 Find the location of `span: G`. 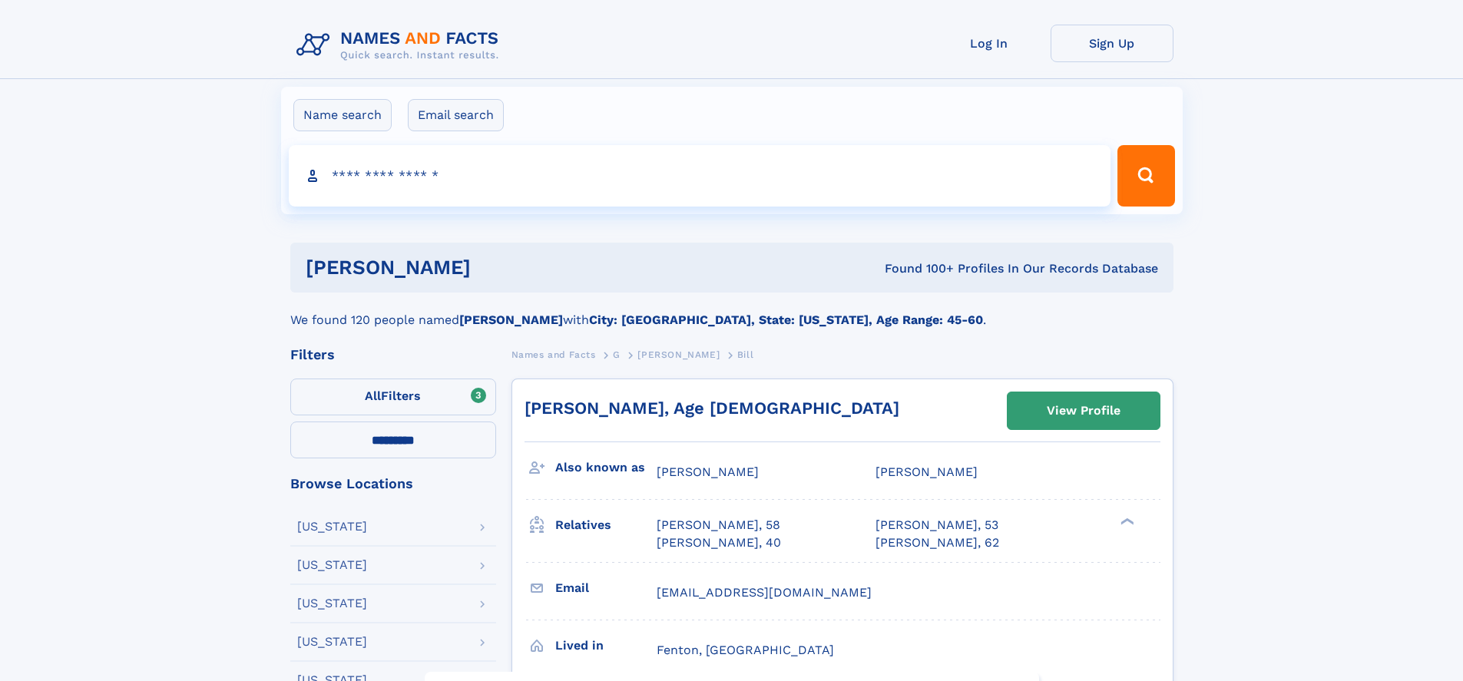

span: G is located at coordinates (617, 355).